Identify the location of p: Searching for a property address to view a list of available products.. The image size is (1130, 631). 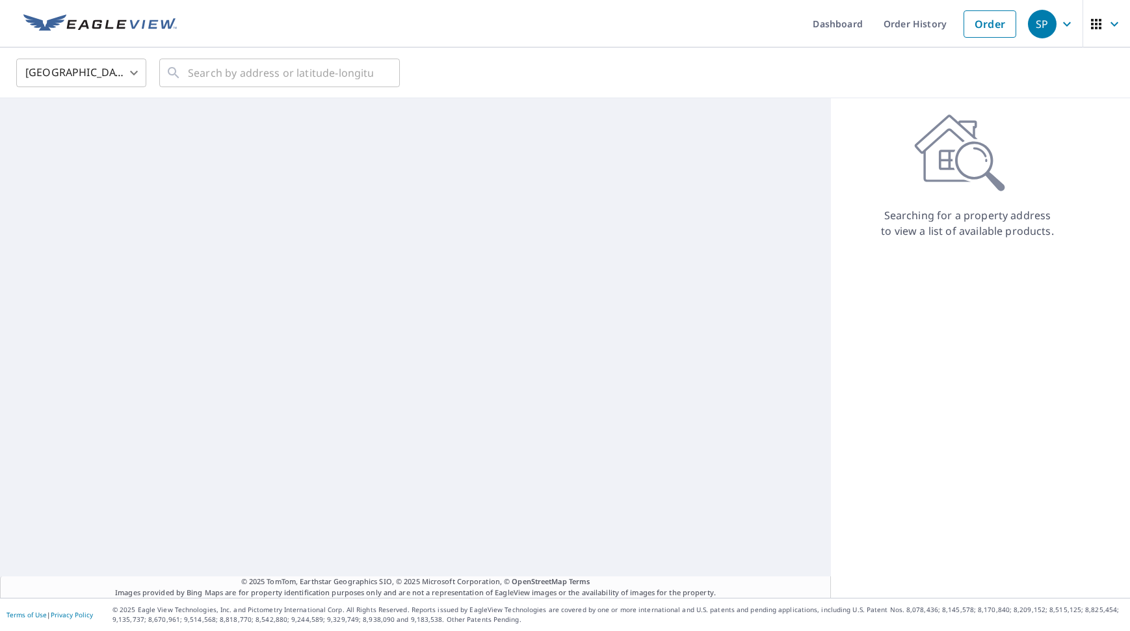
(968, 223).